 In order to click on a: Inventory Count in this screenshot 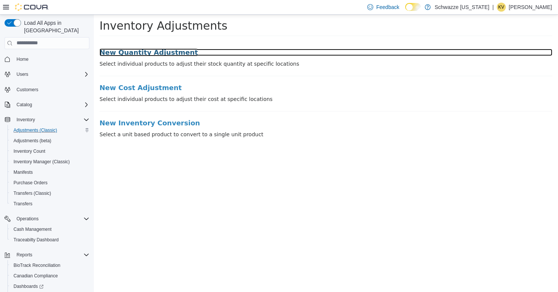, I will do `click(29, 151)`.